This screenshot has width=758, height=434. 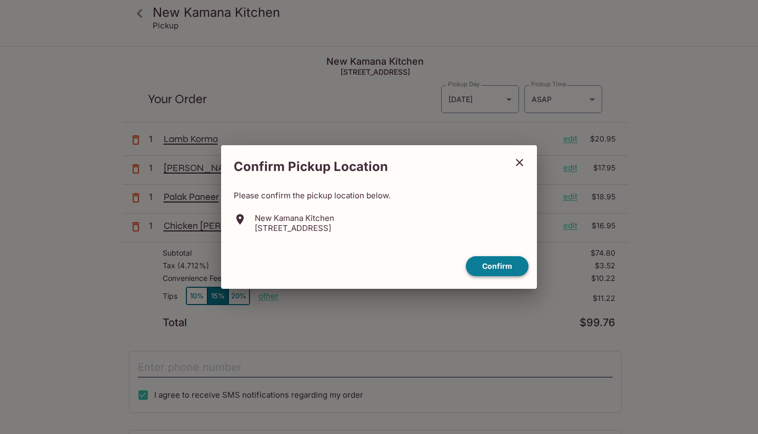 What do you see at coordinates (364, 167) in the screenshot?
I see `h2: Confirm Pickup Location` at bounding box center [364, 167].